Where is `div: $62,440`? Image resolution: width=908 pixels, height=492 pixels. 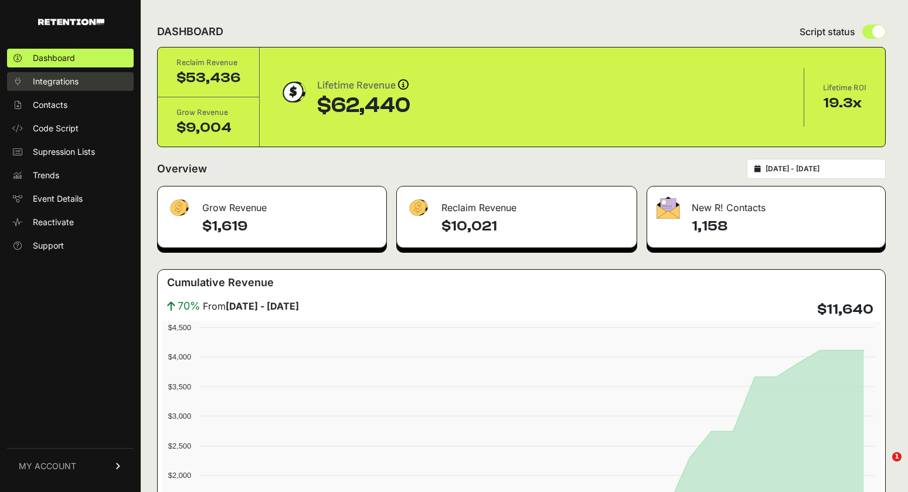 div: $62,440 is located at coordinates (364, 106).